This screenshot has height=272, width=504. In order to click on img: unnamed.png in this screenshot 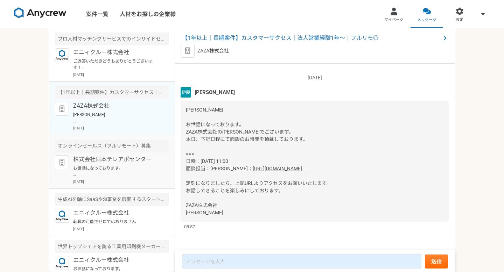, I will do `click(186, 92)`.